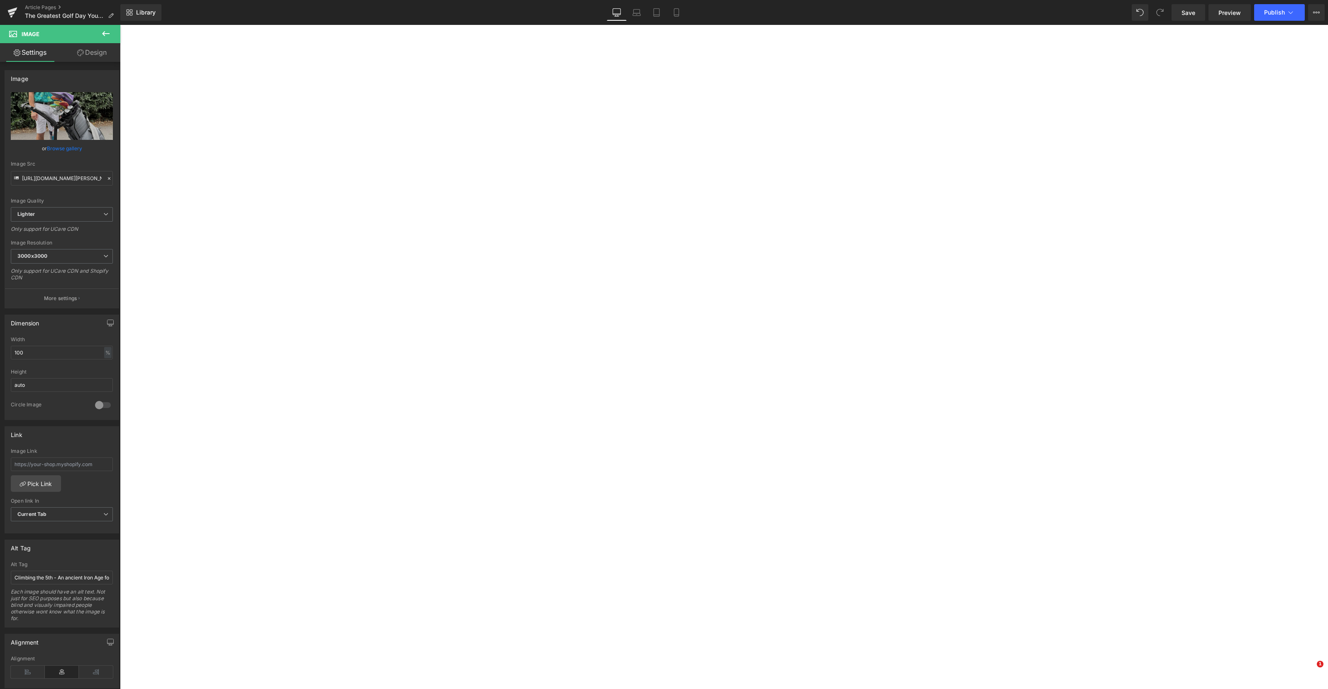 This screenshot has width=1328, height=689. What do you see at coordinates (62, 298) in the screenshot?
I see `button: More settings` at bounding box center [62, 298].